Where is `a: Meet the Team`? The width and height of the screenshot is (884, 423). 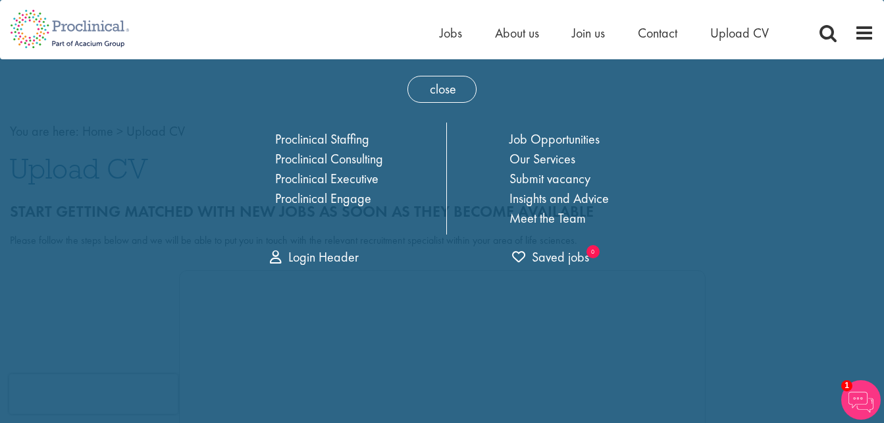 a: Meet the Team is located at coordinates (548, 218).